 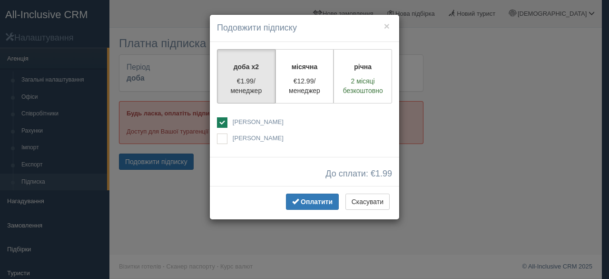 What do you see at coordinates (384, 173) in the screenshot?
I see `span: 1.99` at bounding box center [384, 173].